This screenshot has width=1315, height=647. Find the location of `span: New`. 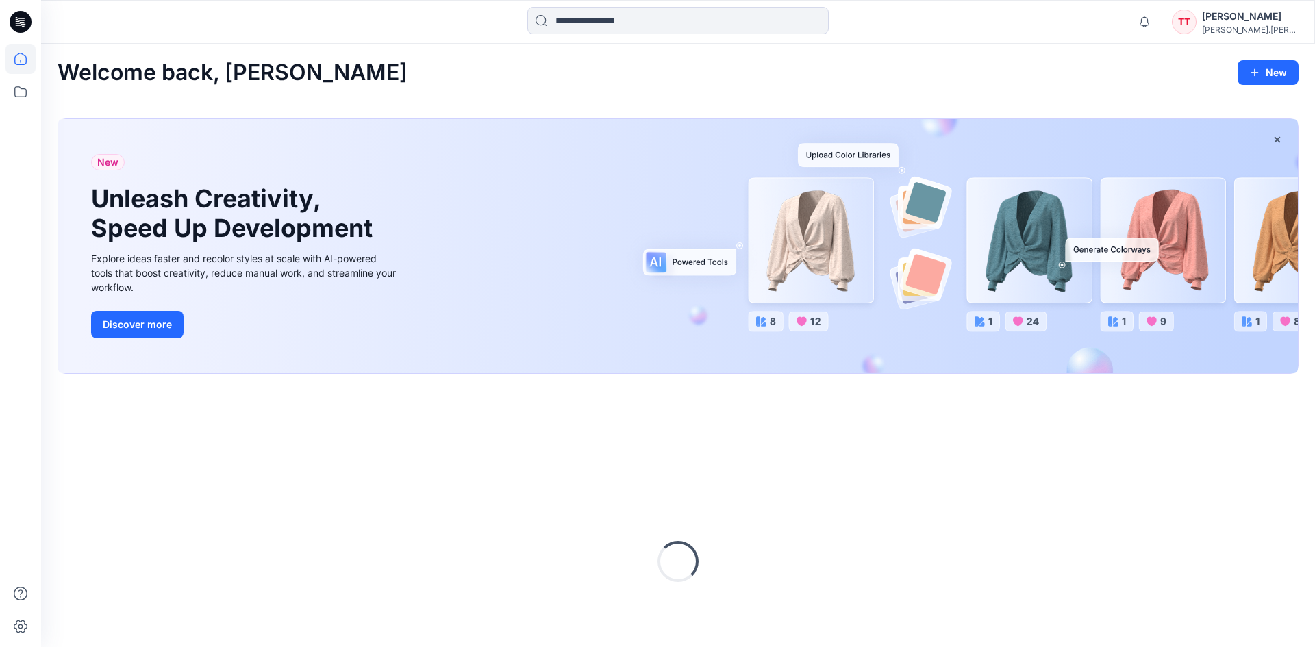

span: New is located at coordinates (108, 162).